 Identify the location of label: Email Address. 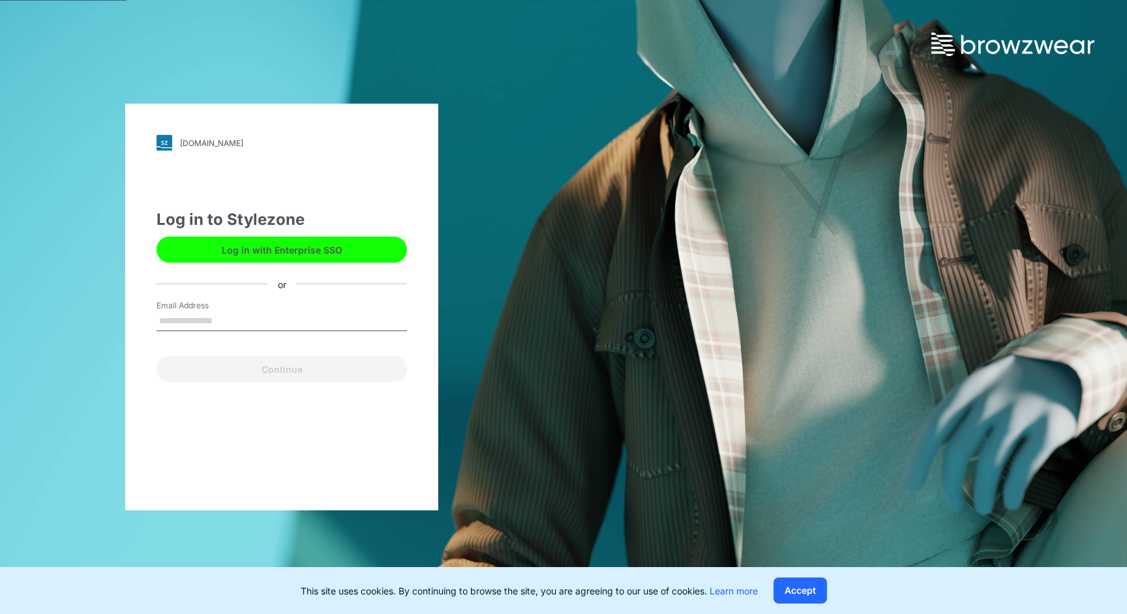
(202, 306).